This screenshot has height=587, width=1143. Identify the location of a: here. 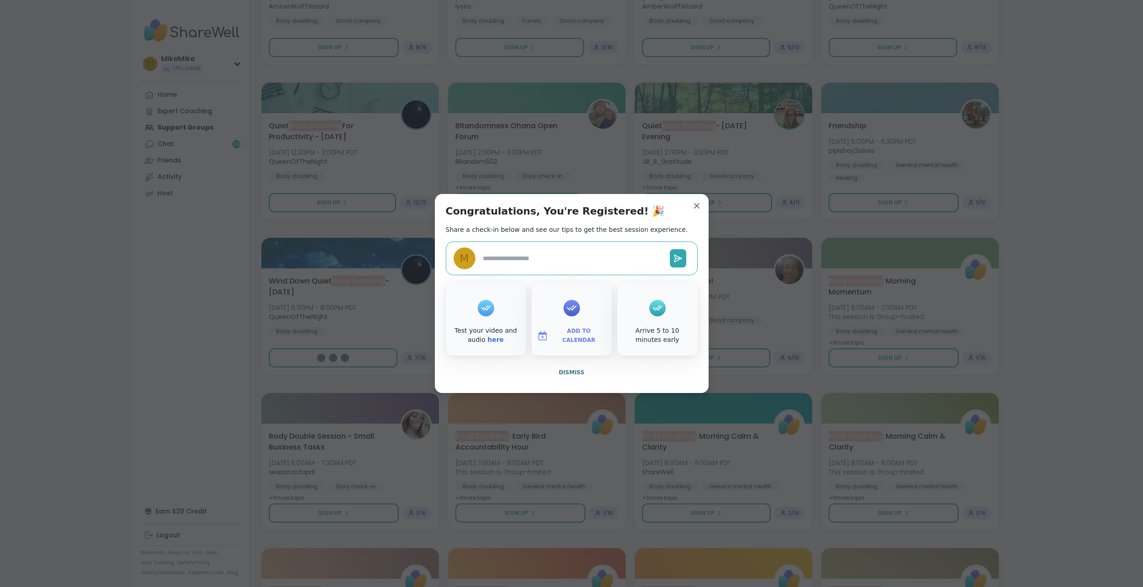
(495, 339).